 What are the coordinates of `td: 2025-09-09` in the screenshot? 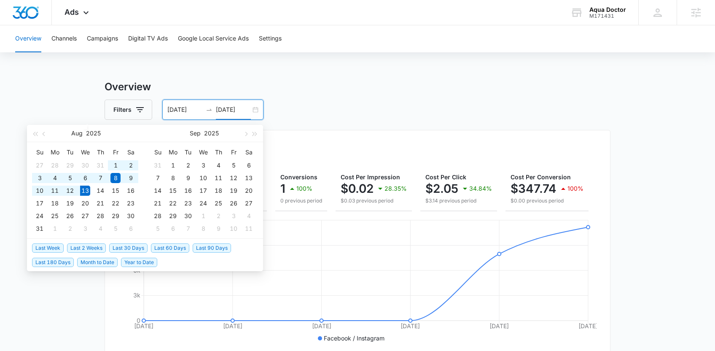 It's located at (188, 178).